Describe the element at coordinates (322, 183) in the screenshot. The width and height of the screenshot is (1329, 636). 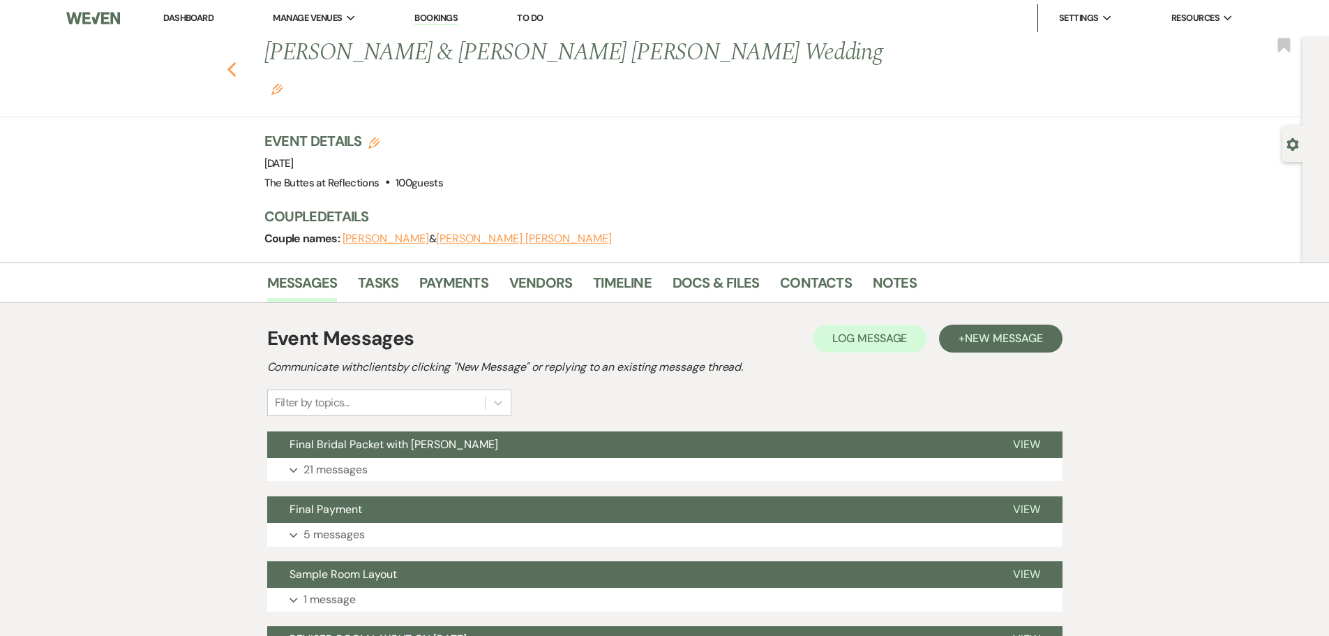
I see `span: The Buttes at Reflections` at that location.